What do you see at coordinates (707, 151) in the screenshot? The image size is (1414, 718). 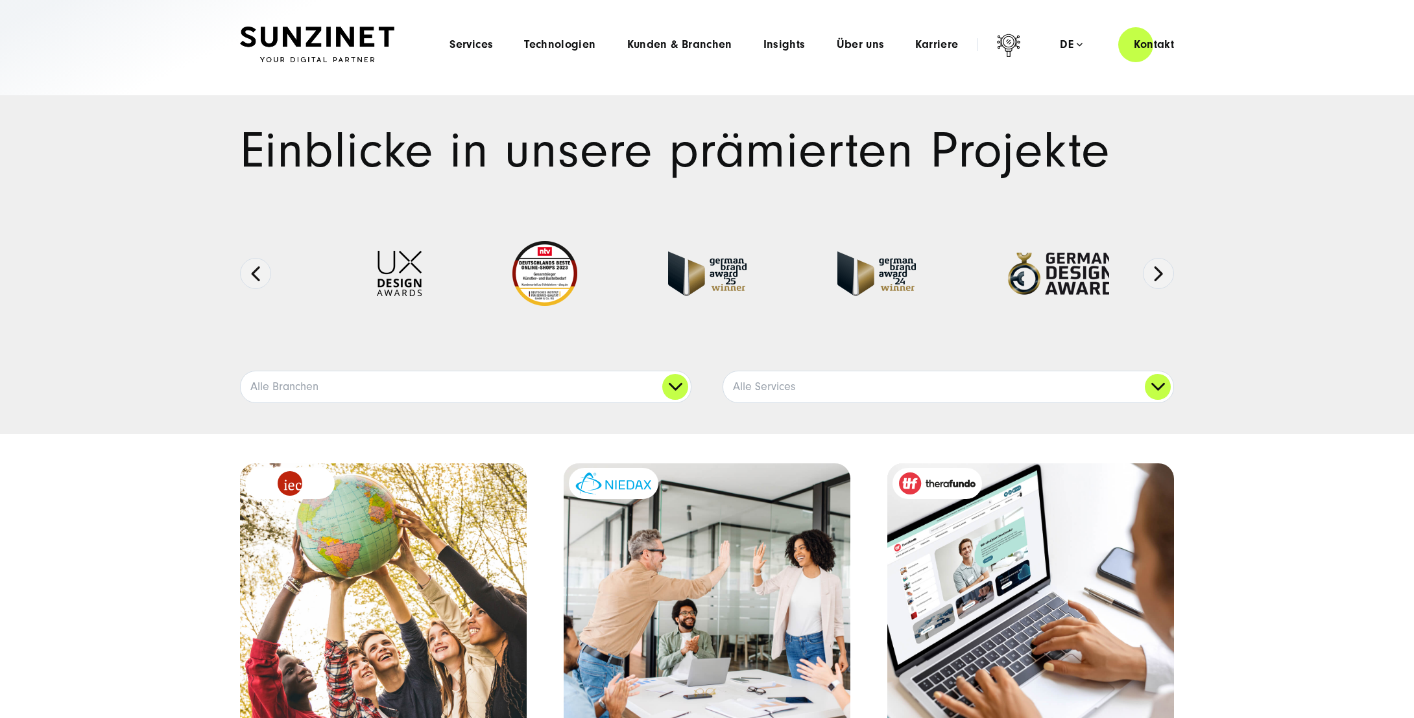 I see `h1: Einblicke in unsere prämierten Projekte` at bounding box center [707, 151].